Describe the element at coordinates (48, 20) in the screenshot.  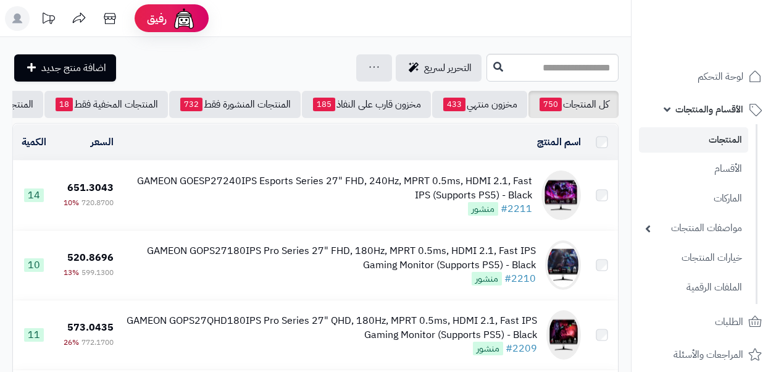
I see `a: تحديثات المنصة` at that location.